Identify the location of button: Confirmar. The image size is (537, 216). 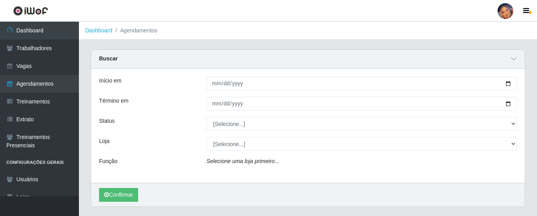
(118, 195).